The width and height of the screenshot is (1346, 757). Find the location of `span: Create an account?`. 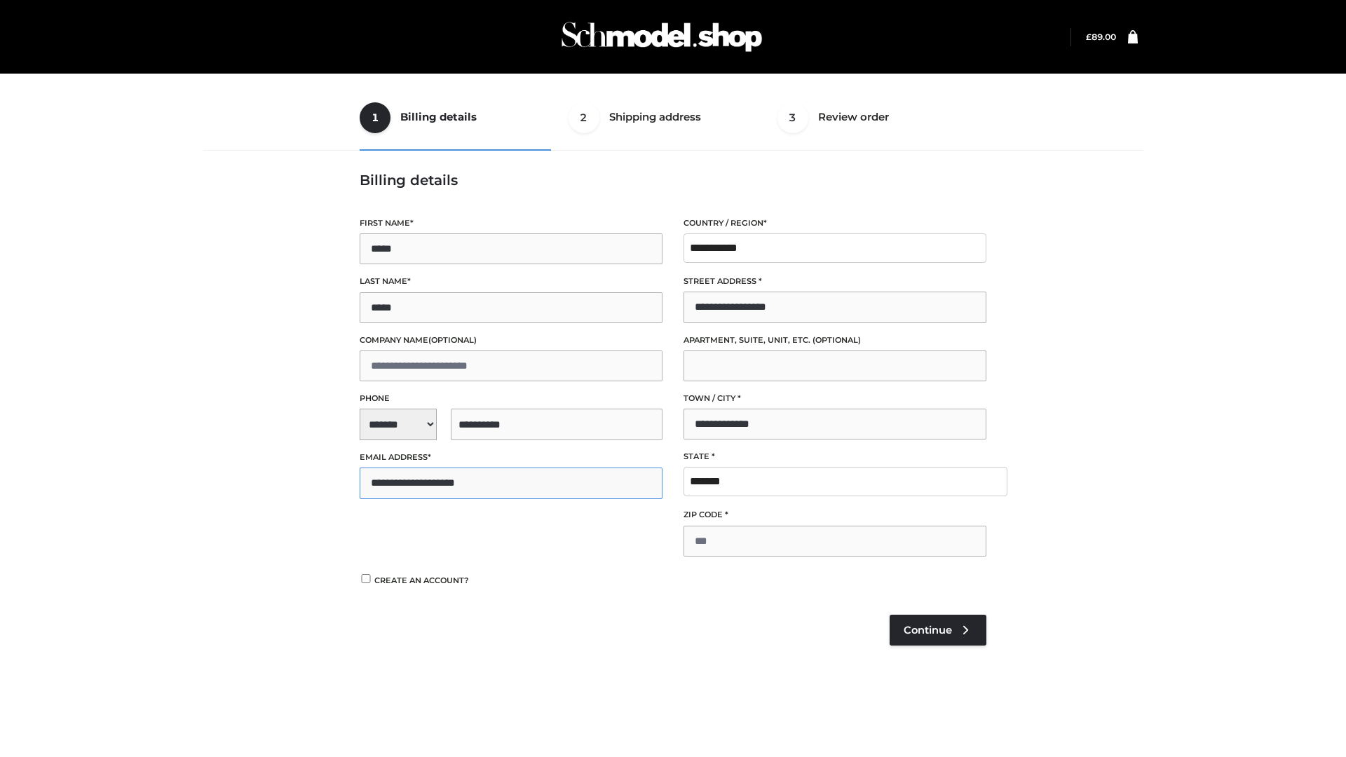

span: Create an account? is located at coordinates (421, 581).